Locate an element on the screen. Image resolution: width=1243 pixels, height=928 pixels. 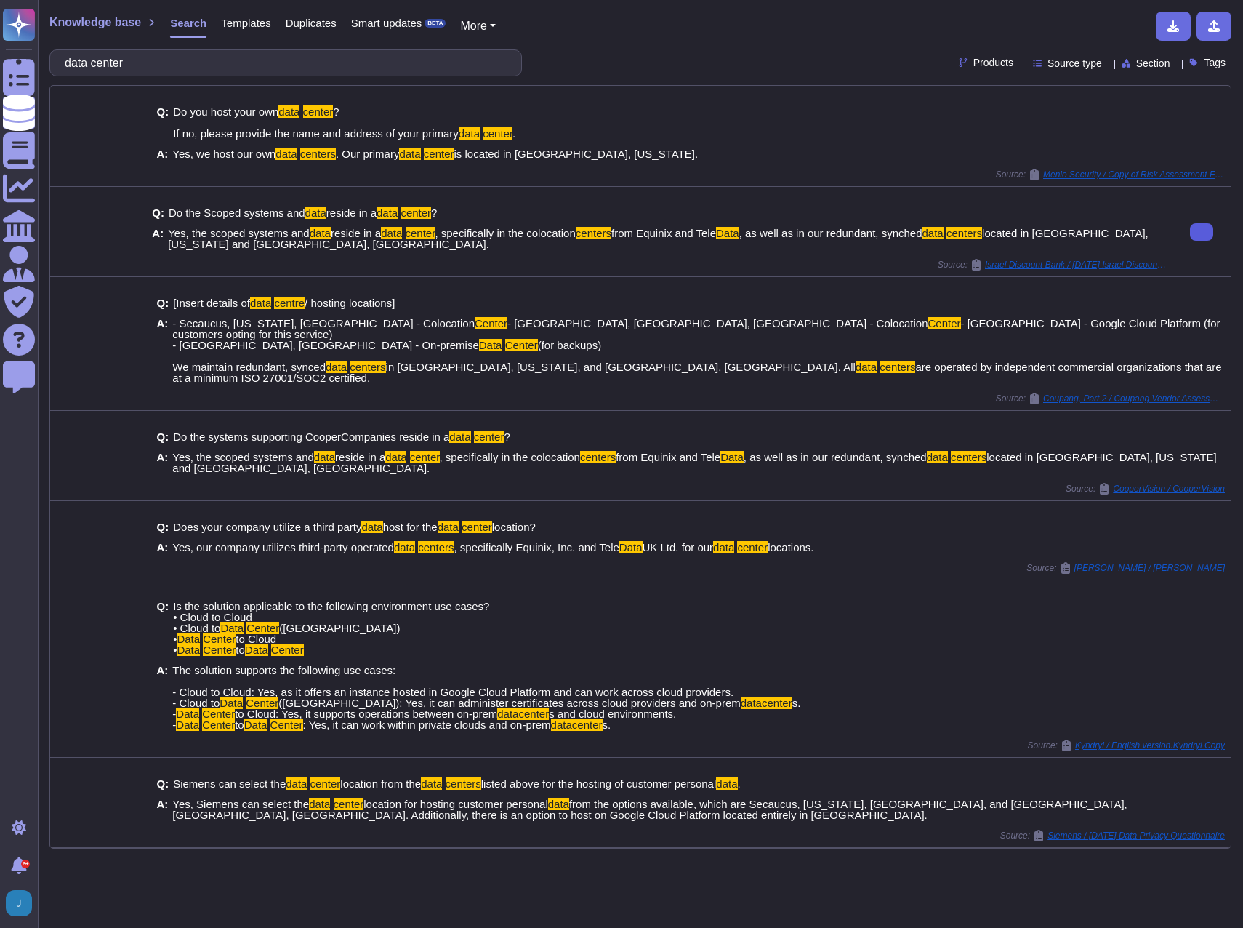
span: Templates is located at coordinates (246, 23).